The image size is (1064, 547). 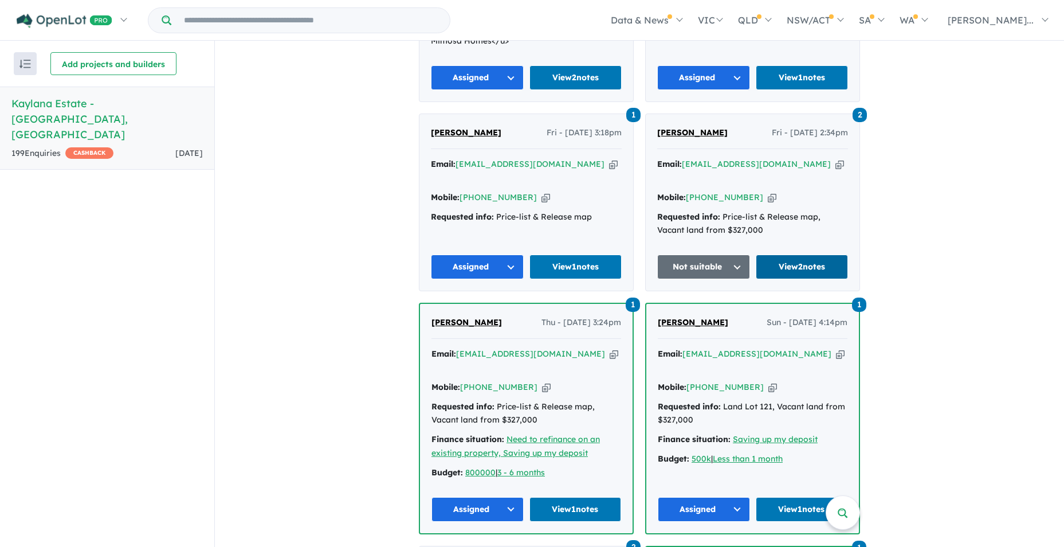 What do you see at coordinates (776, 439) in the screenshot?
I see `a: Saving up my deposit` at bounding box center [776, 439].